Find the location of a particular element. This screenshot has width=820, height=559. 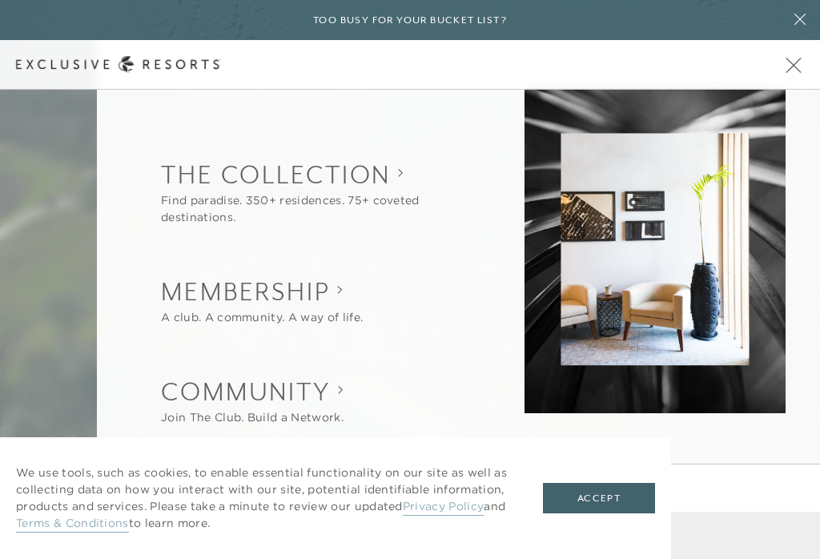

h2: The Collection is located at coordinates (317, 175).